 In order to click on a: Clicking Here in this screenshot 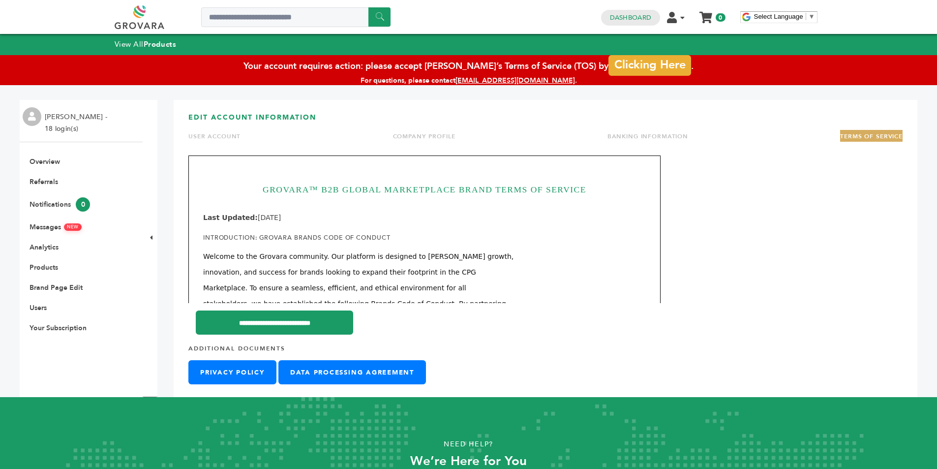, I will do `click(650, 63)`.